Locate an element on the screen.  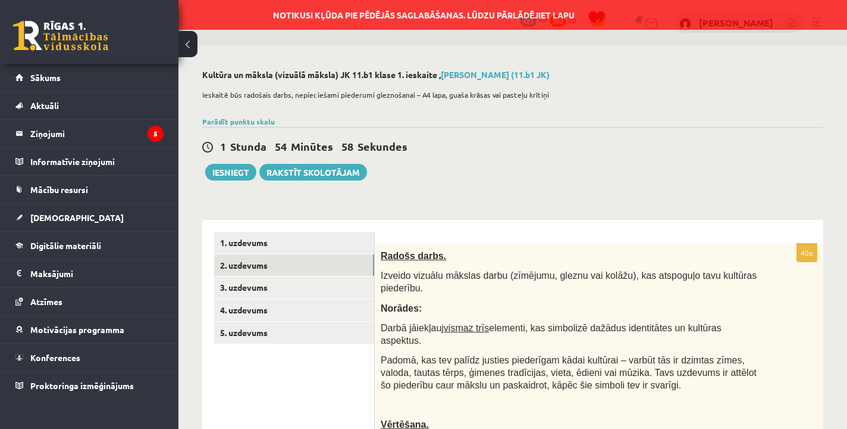
a: 2. uzdevums is located at coordinates (294, 265).